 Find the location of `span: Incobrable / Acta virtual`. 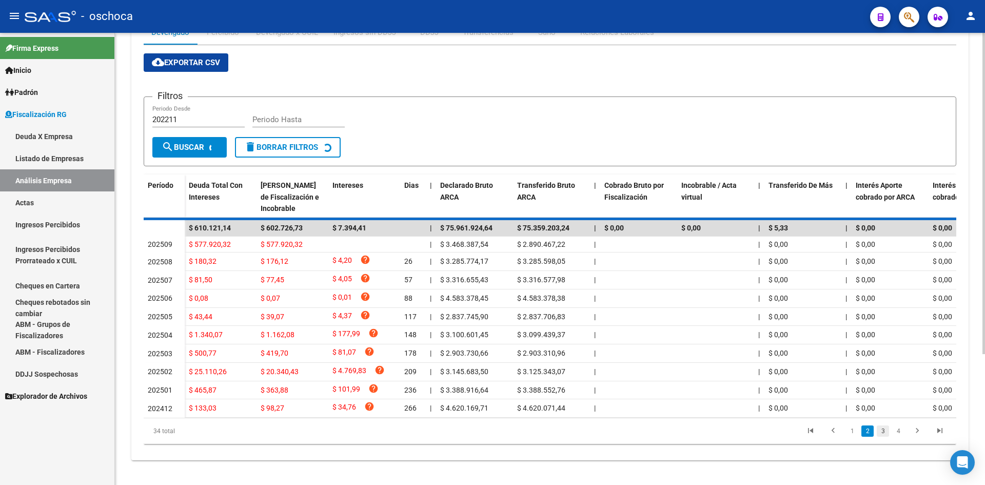

span: Incobrable / Acta virtual is located at coordinates (709, 191).